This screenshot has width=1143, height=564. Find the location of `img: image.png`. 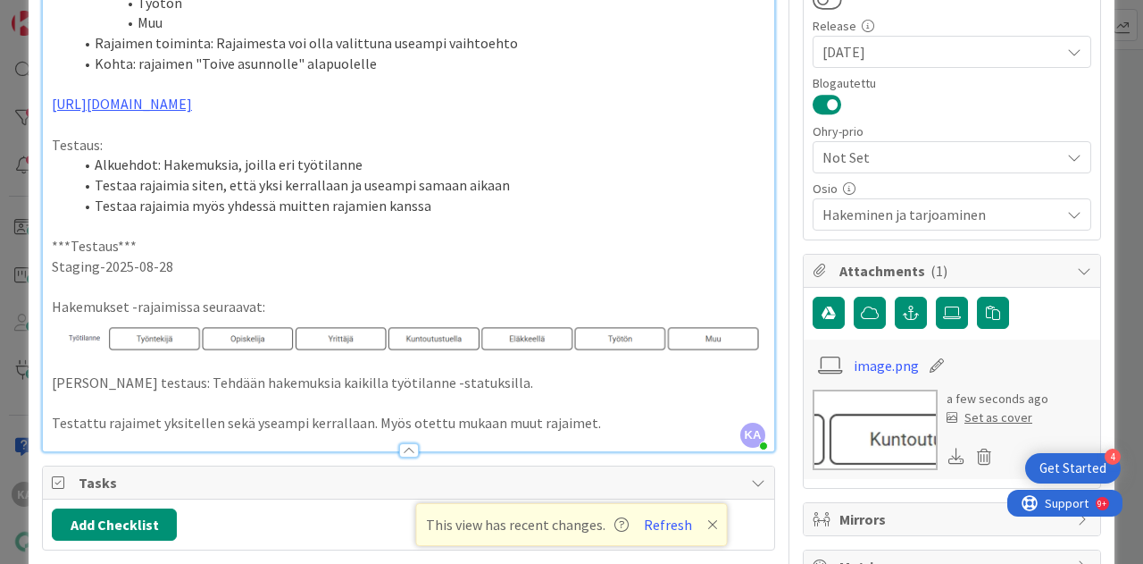

img: image.png is located at coordinates (408, 334).